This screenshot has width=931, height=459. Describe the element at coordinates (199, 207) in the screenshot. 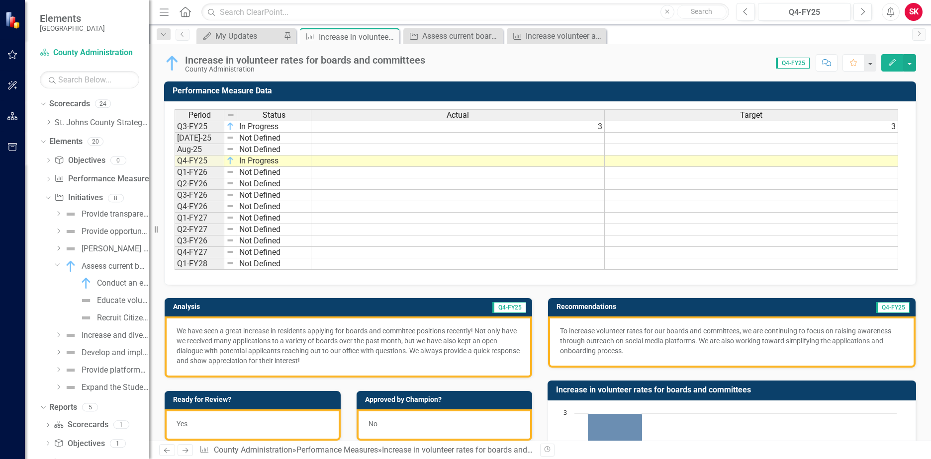

I see `td: Q4-FY26` at that location.